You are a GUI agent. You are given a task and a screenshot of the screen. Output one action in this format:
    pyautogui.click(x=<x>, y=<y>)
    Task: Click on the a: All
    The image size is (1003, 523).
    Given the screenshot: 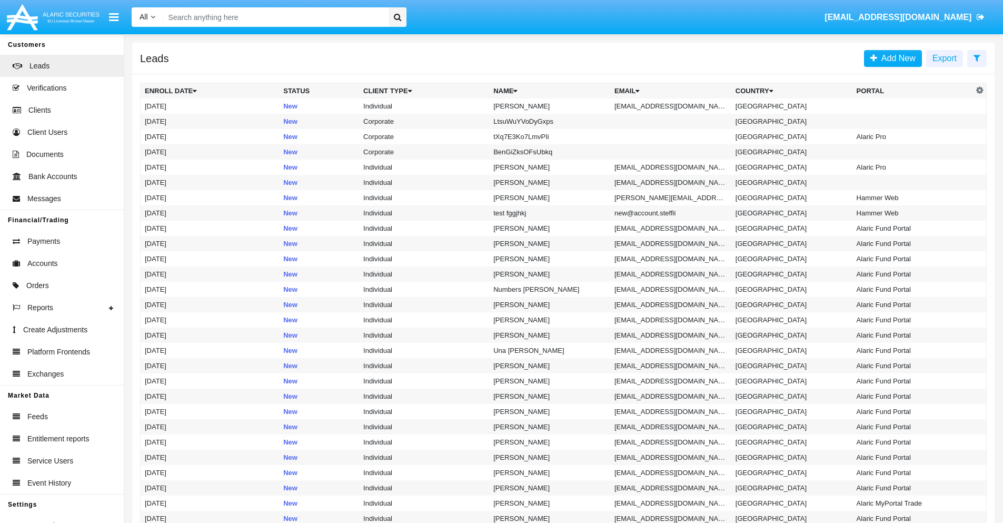 What is the action you would take?
    pyautogui.click(x=147, y=17)
    